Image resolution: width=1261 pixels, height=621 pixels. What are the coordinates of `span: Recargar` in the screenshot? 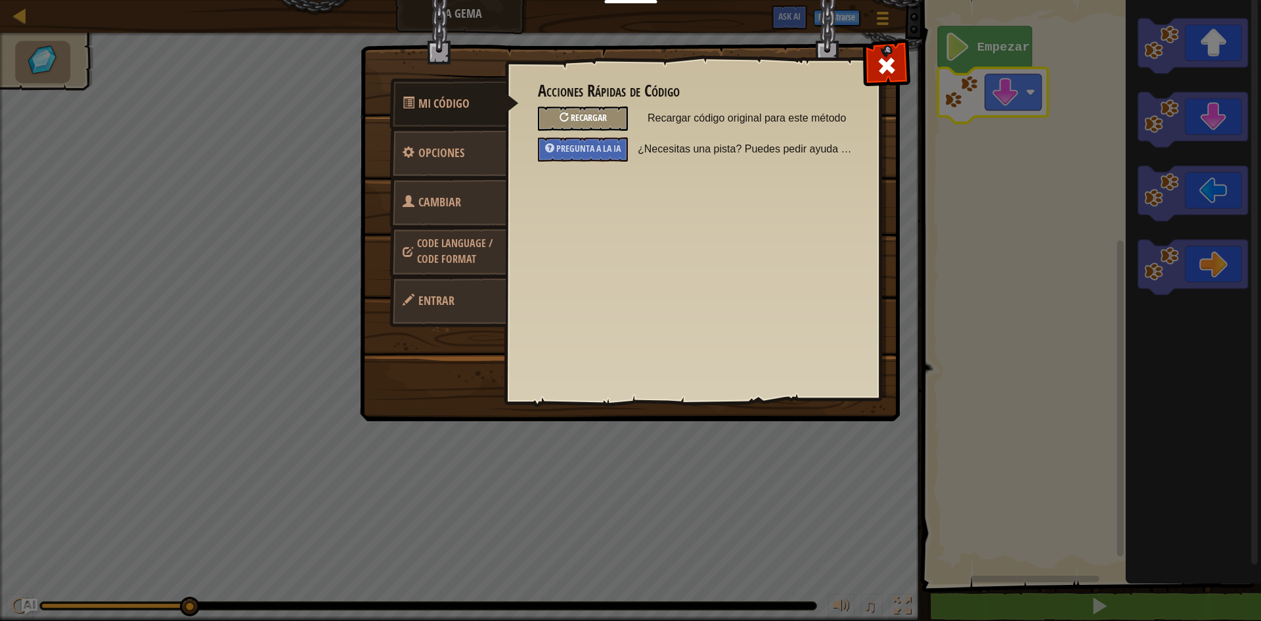 It's located at (588, 117).